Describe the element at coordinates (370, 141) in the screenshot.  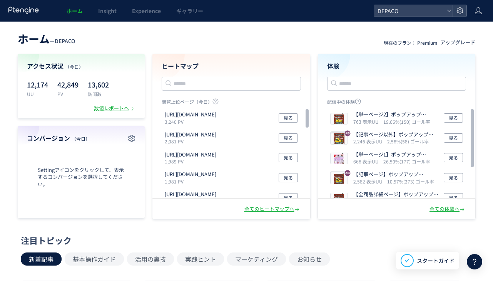
I see `i: 2,246 表示UU` at that location.